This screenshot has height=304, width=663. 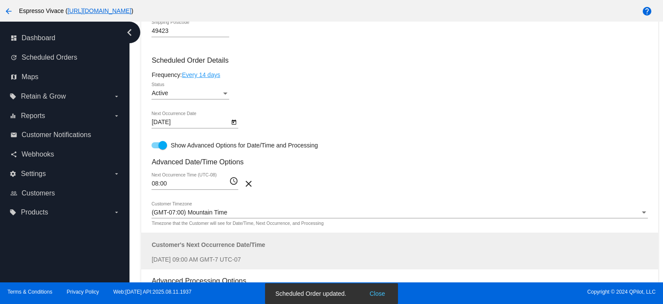 What do you see at coordinates (249, 184) in the screenshot?
I see `mat-icon: clear` at bounding box center [249, 184].